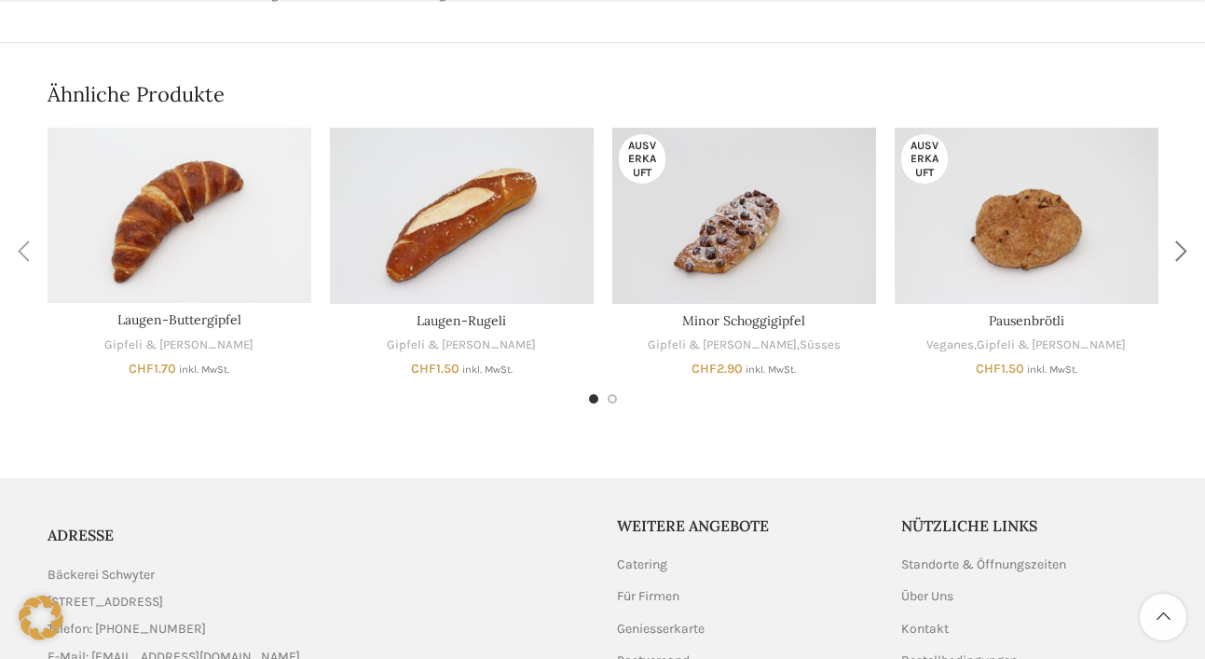 This screenshot has height=659, width=1205. I want to click on div: 2 / 8, so click(461, 252).